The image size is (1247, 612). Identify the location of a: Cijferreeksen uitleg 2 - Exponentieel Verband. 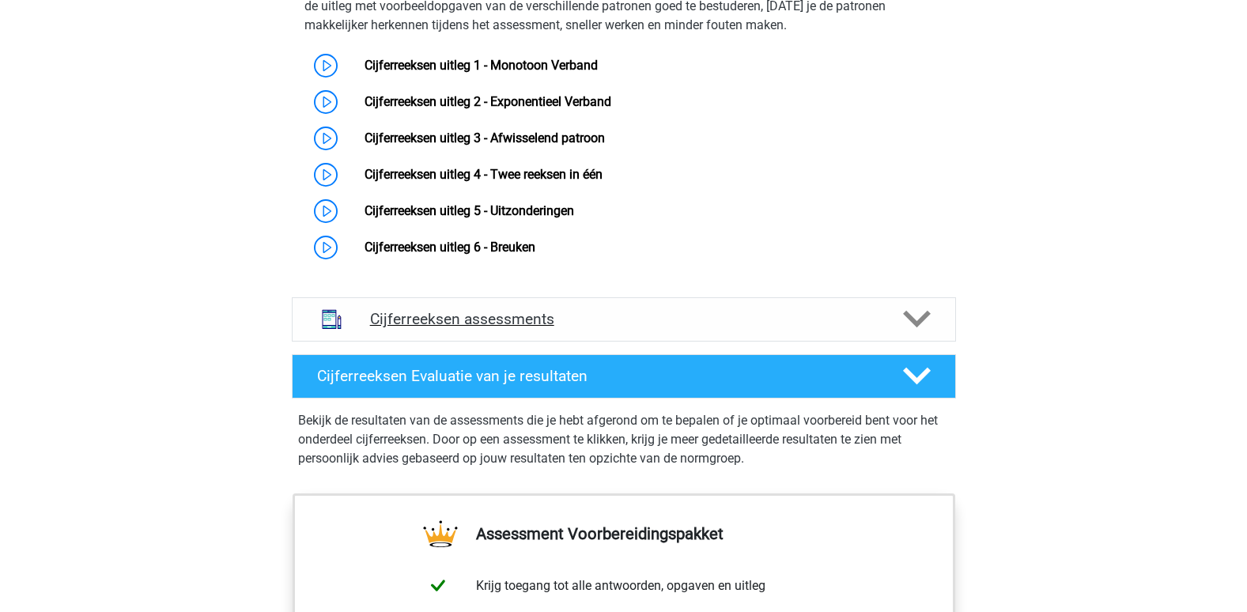
(488, 101).